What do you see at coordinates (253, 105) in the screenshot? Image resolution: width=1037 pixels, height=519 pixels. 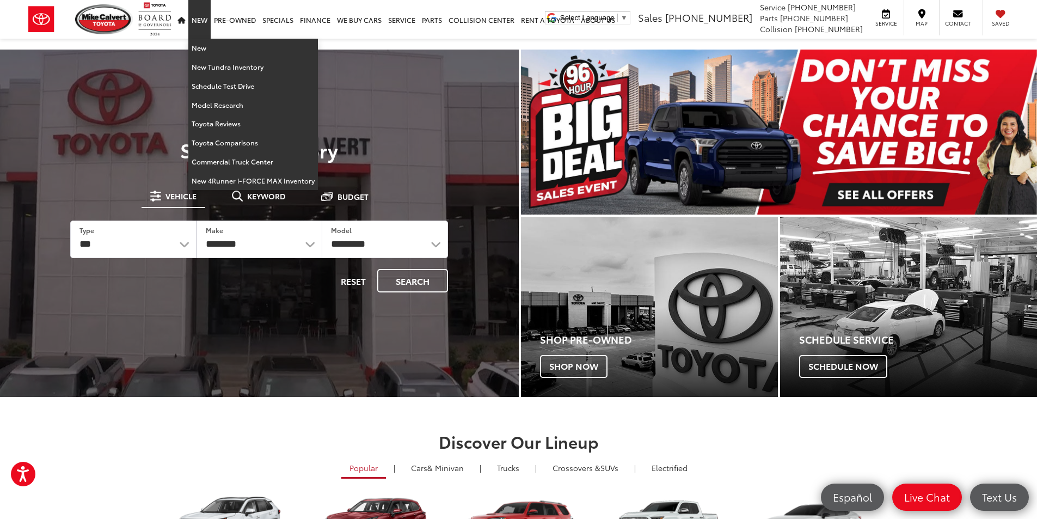 I see `a: Model Research` at bounding box center [253, 105].